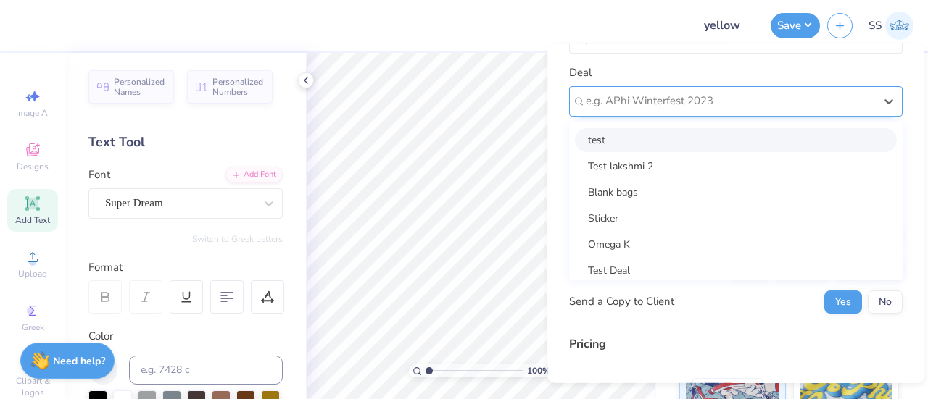  I want to click on div: Pricing, so click(736, 344).